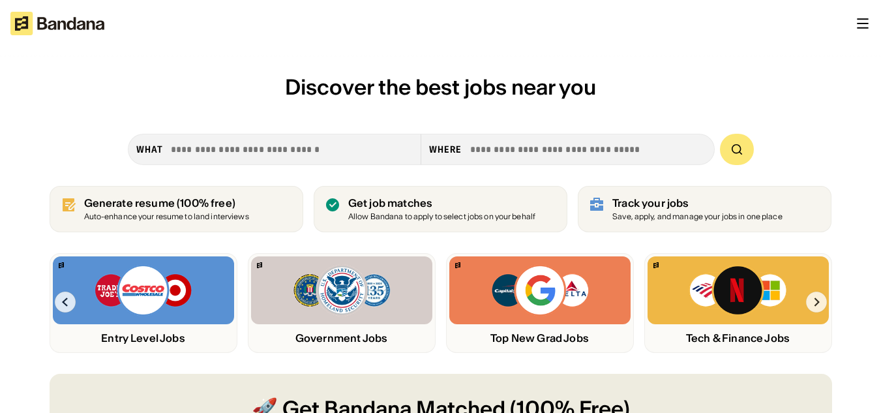 Image resolution: width=881 pixels, height=413 pixels. Describe the element at coordinates (738, 303) in the screenshot. I see `a: Bandana logoBank of America, Netflix, Microsoft logosTech & Finance Jobs` at that location.